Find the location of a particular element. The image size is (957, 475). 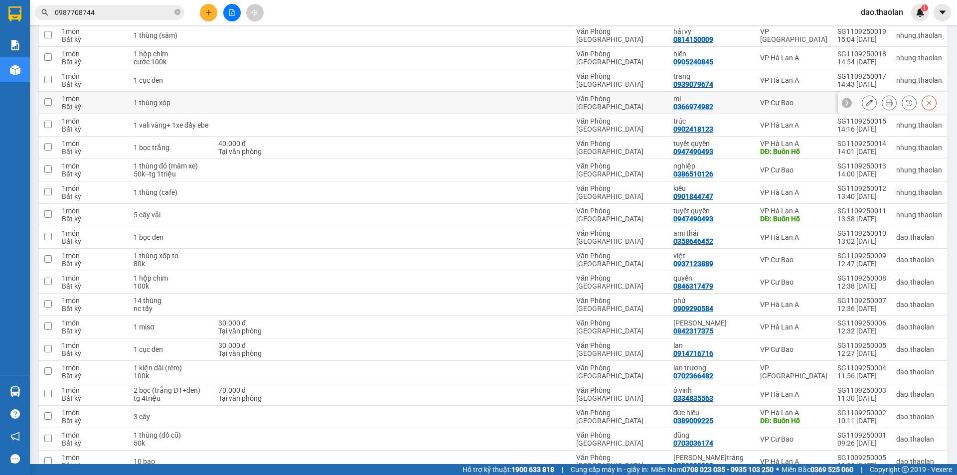

div: SG1109250003 is located at coordinates (862, 390).